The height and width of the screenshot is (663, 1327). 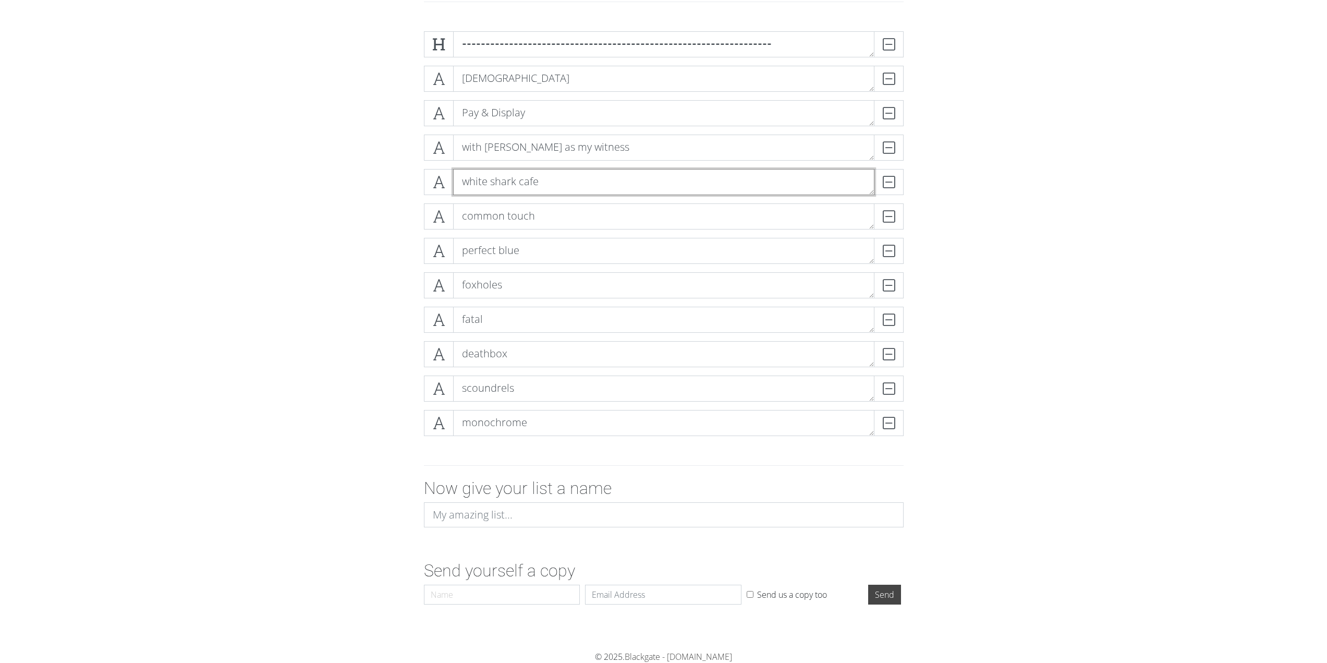 I want to click on input: My amazing list..., so click(x=664, y=515).